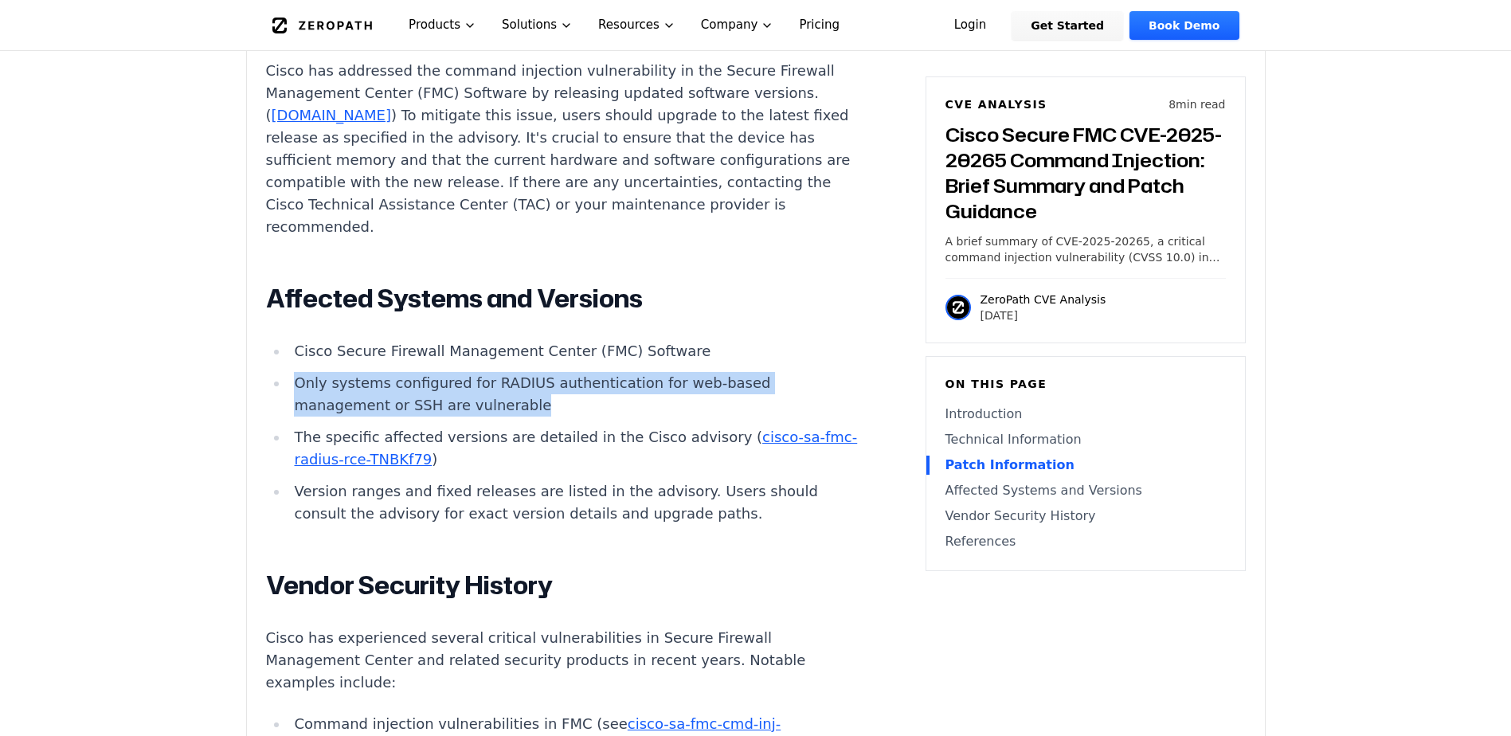 The width and height of the screenshot is (1511, 736). I want to click on h3: Cisco Secure FMC CVE-2025-20265 Command Injection: Brief Summary and Patch Guidance, so click(1086, 173).